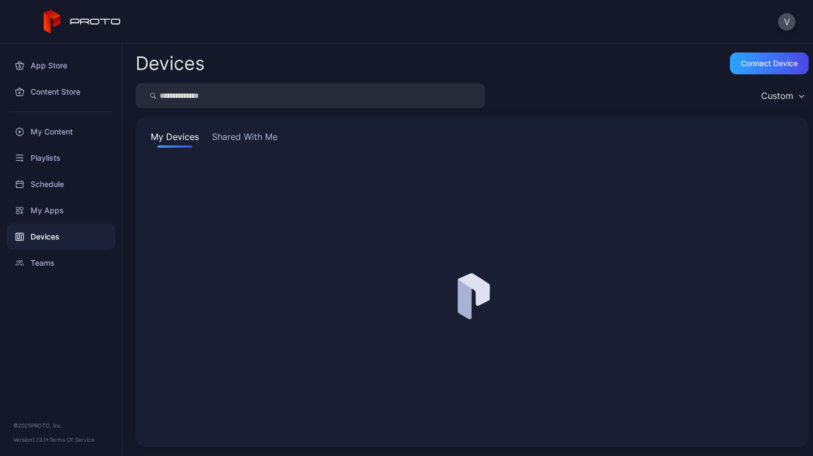 The width and height of the screenshot is (813, 456). What do you see at coordinates (61, 425) in the screenshot?
I see `div: © 2025 PROTO, Inc.` at bounding box center [61, 425].